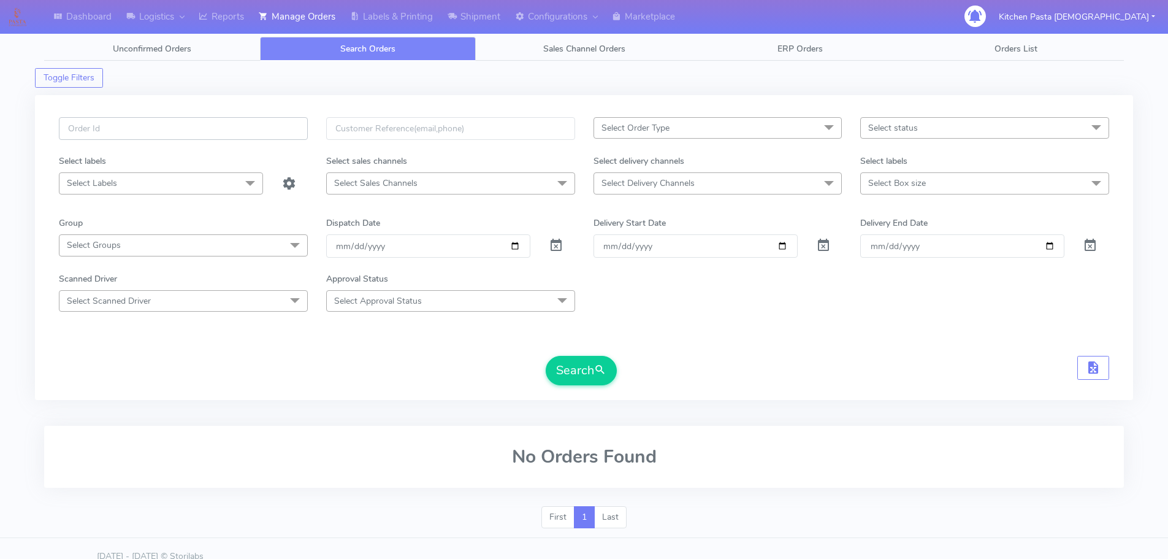 Image resolution: width=1168 pixels, height=559 pixels. Describe the element at coordinates (581, 370) in the screenshot. I see `button: Search` at that location.